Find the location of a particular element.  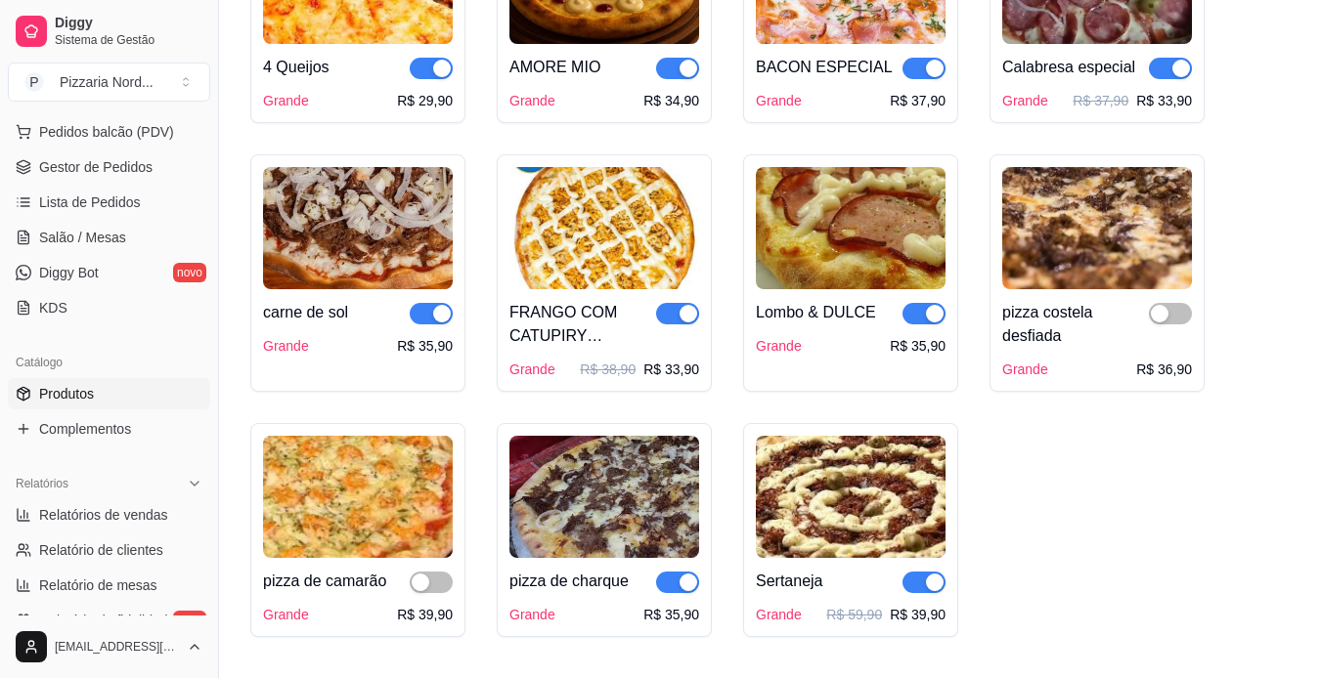

div: R$ 29,90 is located at coordinates (424, 101).